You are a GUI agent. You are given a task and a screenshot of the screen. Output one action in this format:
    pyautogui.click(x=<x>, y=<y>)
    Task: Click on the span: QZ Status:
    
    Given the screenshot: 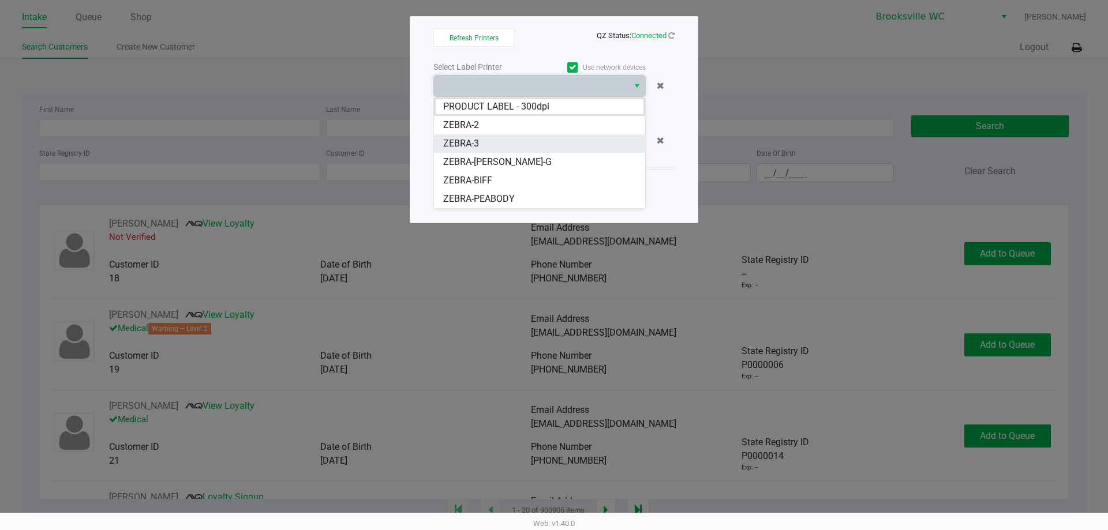 What is the action you would take?
    pyautogui.click(x=635, y=35)
    